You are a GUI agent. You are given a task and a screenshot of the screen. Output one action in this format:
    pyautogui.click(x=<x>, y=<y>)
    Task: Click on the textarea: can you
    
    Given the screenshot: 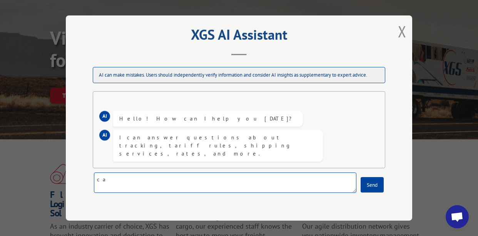 What is the action you would take?
    pyautogui.click(x=225, y=182)
    